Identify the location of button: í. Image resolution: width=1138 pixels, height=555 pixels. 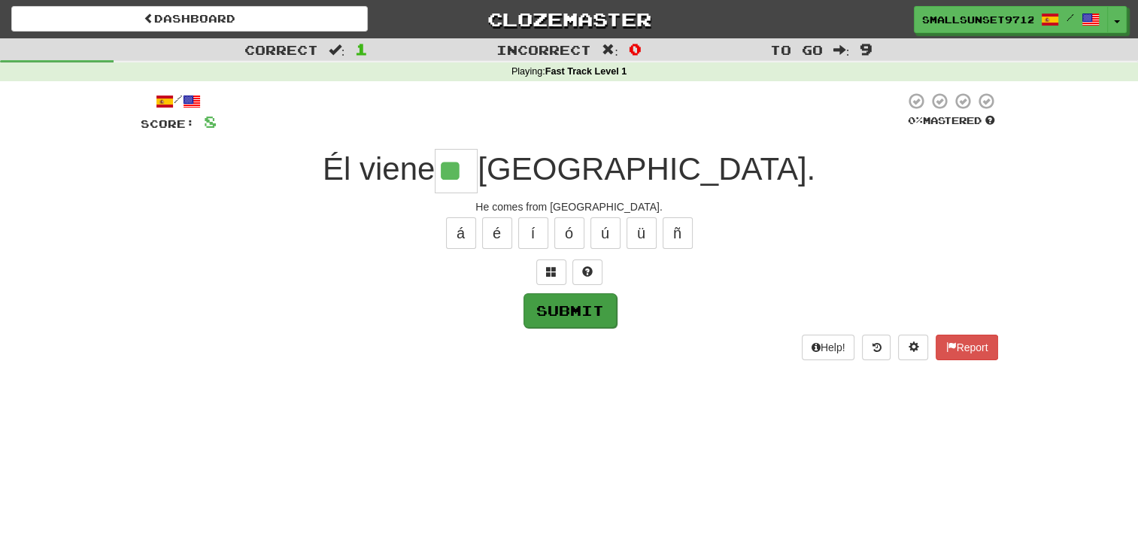
(533, 233).